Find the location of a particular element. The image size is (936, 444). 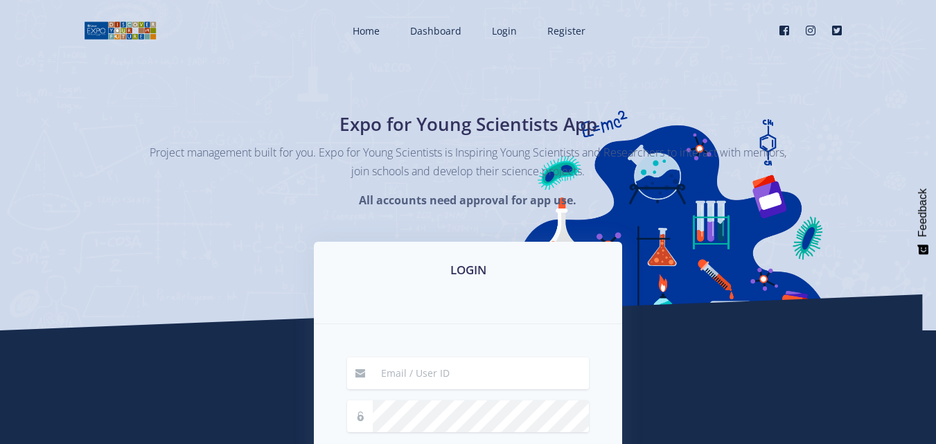

span: Login is located at coordinates (504, 30).